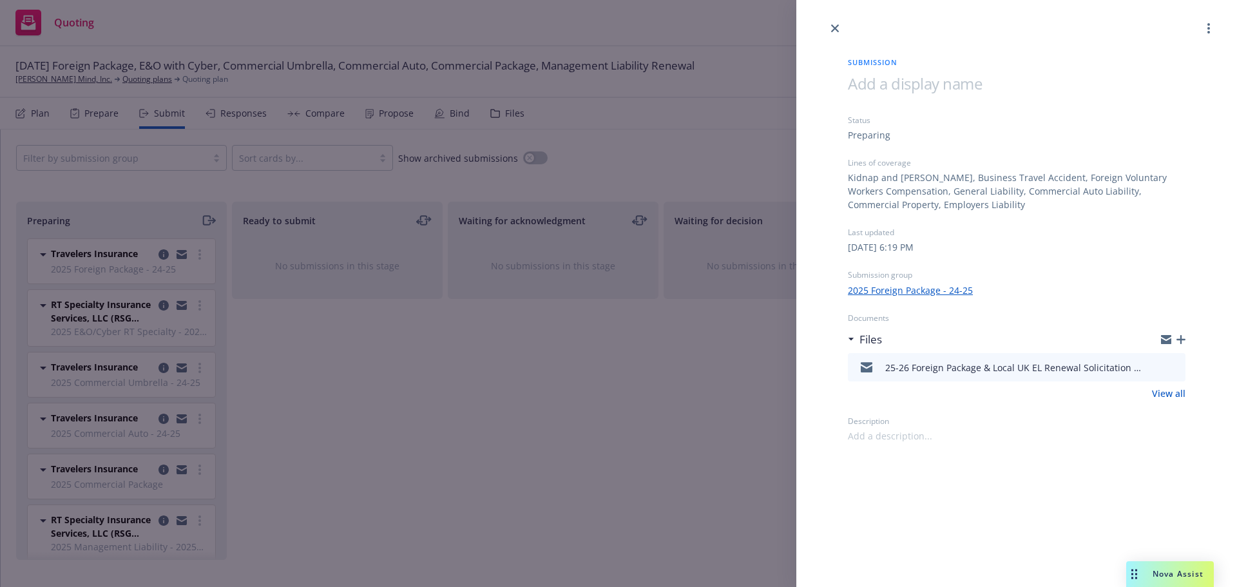 This screenshot has width=1237, height=587. I want to click on a: close, so click(835, 28).